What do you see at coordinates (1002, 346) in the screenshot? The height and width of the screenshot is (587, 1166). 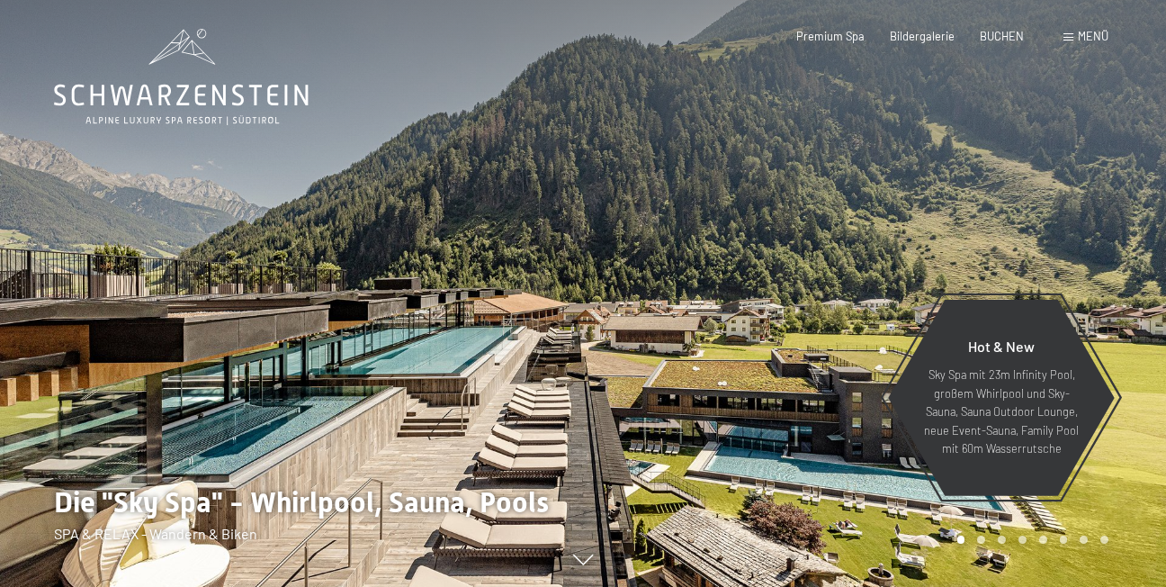 I see `span: Hot & New` at bounding box center [1002, 346].